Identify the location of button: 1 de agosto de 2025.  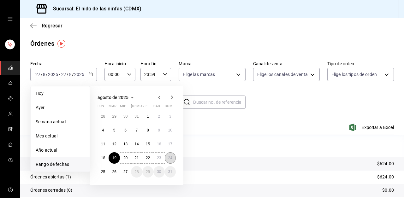
(148, 116).